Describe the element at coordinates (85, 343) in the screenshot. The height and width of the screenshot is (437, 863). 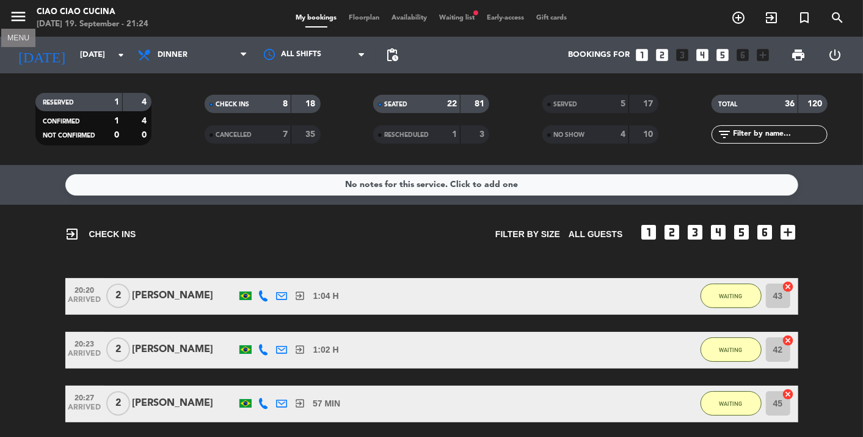
I see `span: 20:23` at that location.